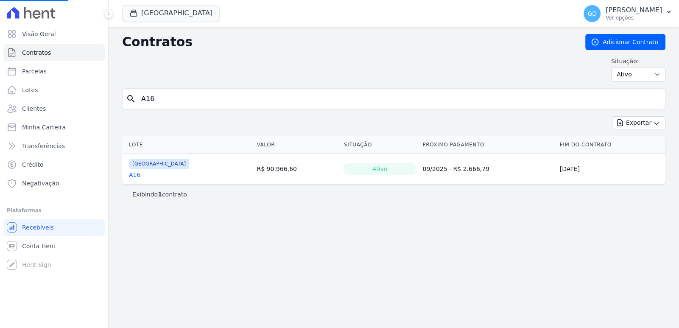  Describe the element at coordinates (347, 42) in the screenshot. I see `h2: Contratos` at that location.